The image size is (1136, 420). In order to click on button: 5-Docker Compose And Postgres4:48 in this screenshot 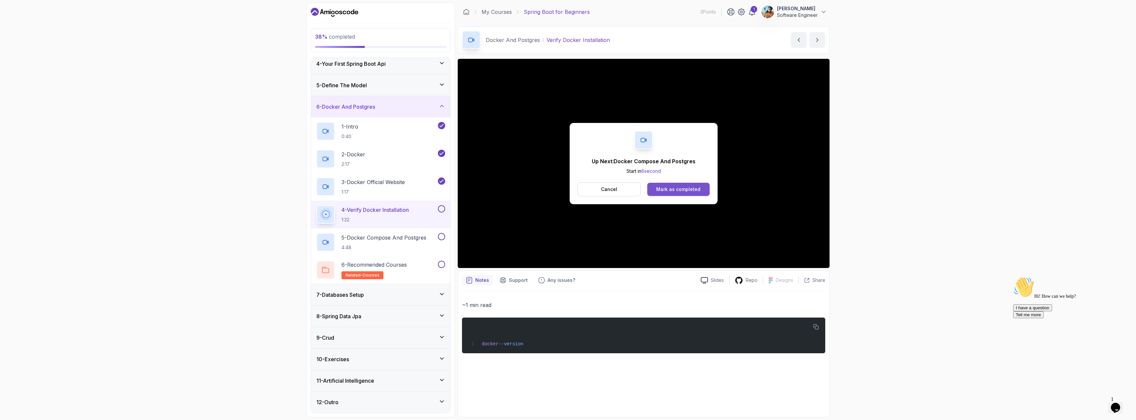, I will do `click(381, 242)`.